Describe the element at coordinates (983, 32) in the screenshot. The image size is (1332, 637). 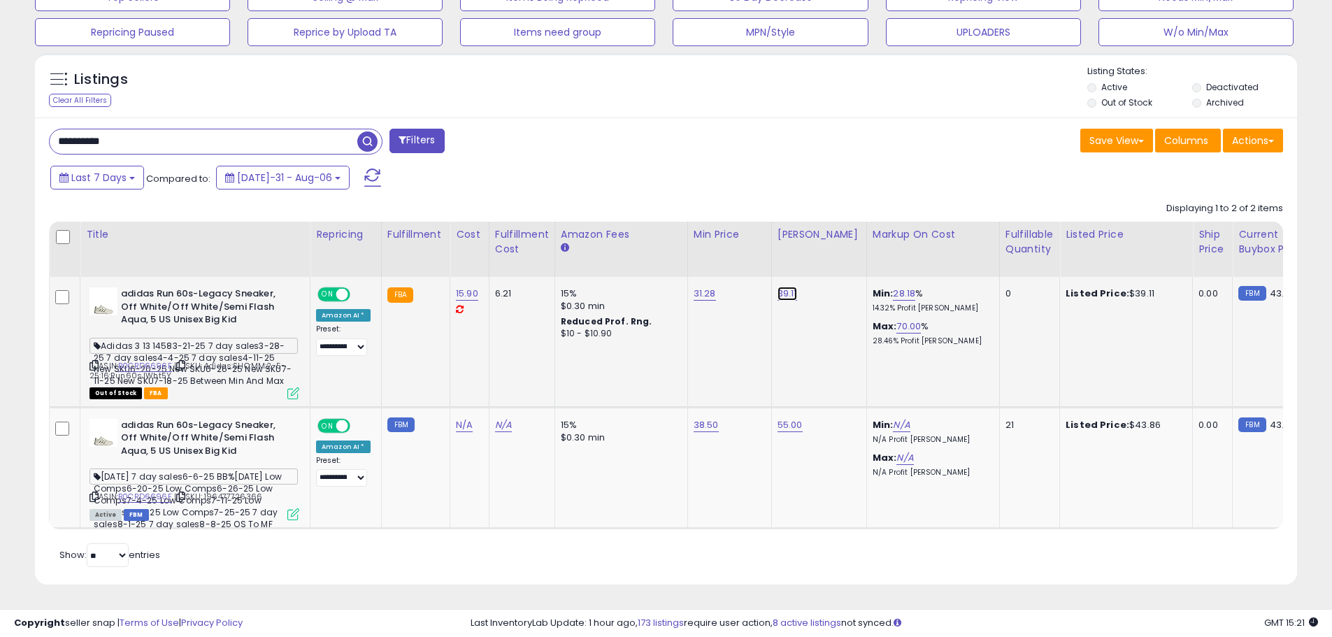
I see `button: UPLOADERS` at that location.